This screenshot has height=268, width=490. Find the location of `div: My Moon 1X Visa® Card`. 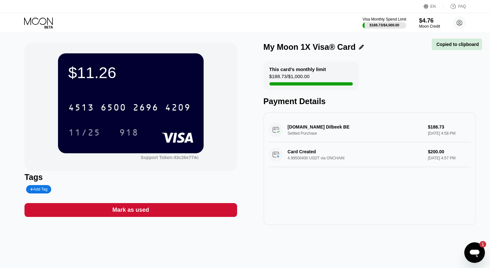

div: My Moon 1X Visa® Card is located at coordinates (309, 47).